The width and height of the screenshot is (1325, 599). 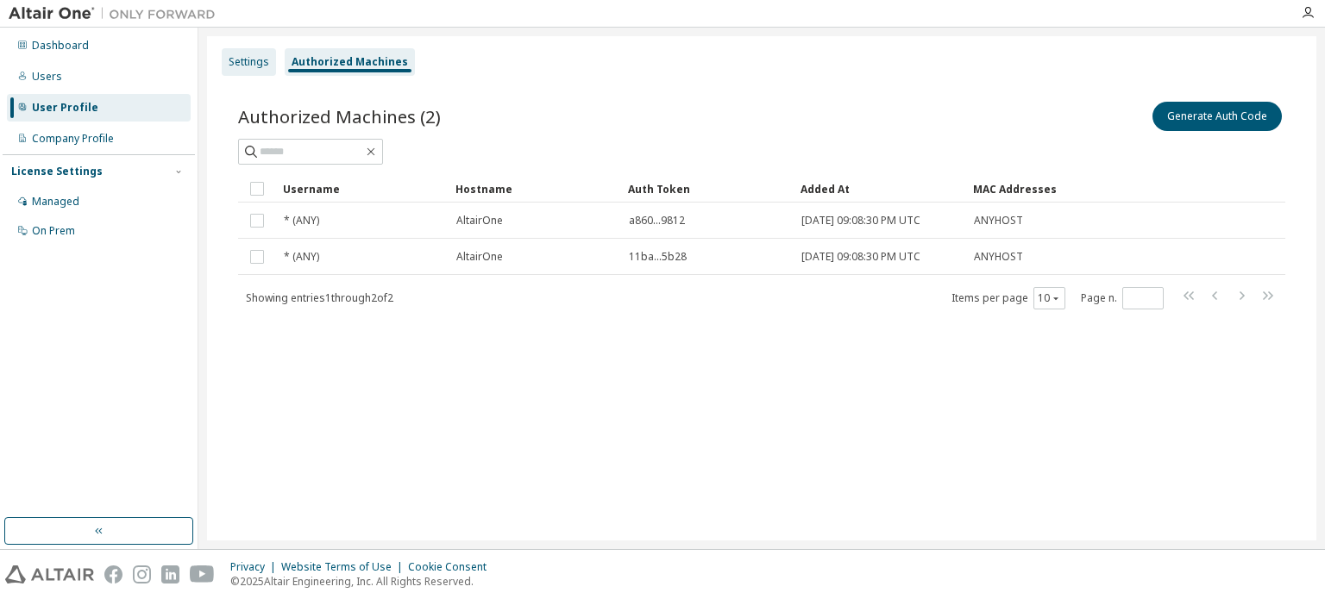 What do you see at coordinates (656, 221) in the screenshot?
I see `span: a860...9812` at bounding box center [656, 221].